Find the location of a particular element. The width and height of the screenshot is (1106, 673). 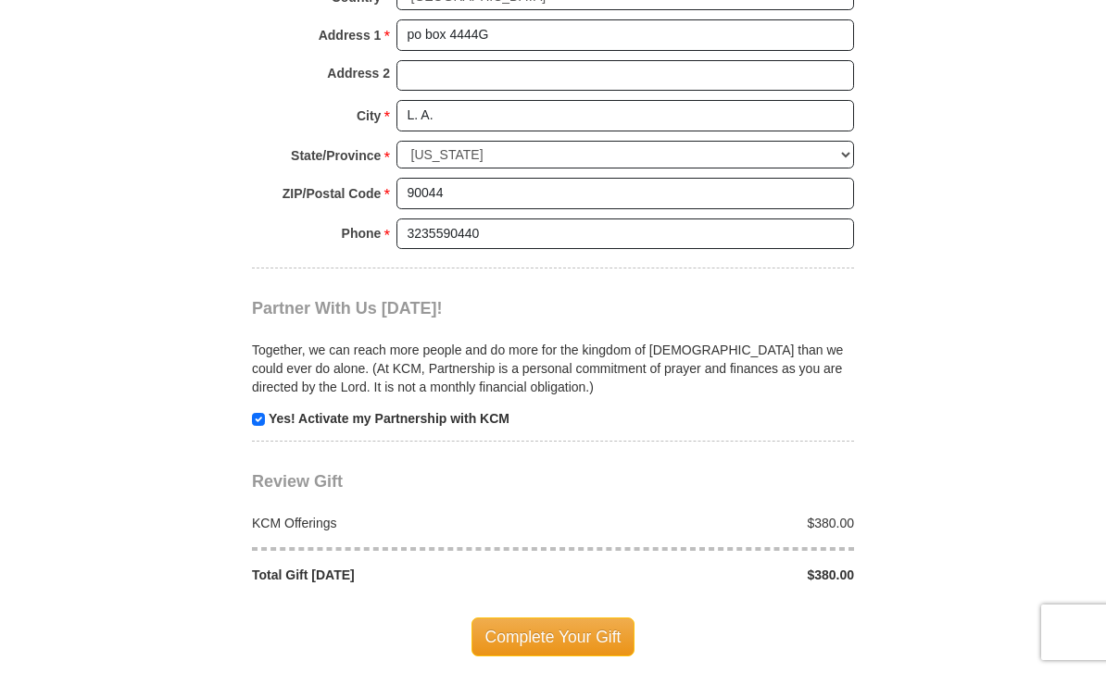

span: Complete Your Gift is located at coordinates (553, 637).